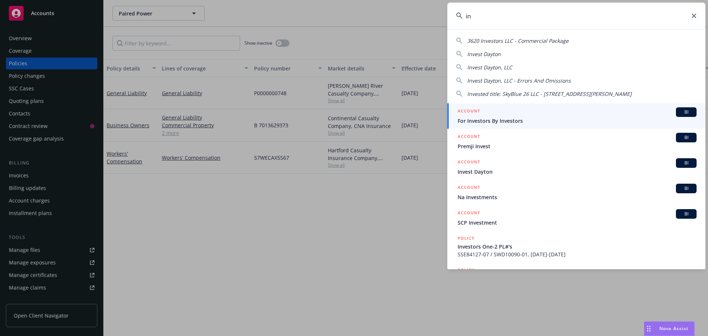 The height and width of the screenshot is (336, 708). What do you see at coordinates (518, 41) in the screenshot?
I see `span: 3620 Investors LLC - Commercial Package` at bounding box center [518, 41].